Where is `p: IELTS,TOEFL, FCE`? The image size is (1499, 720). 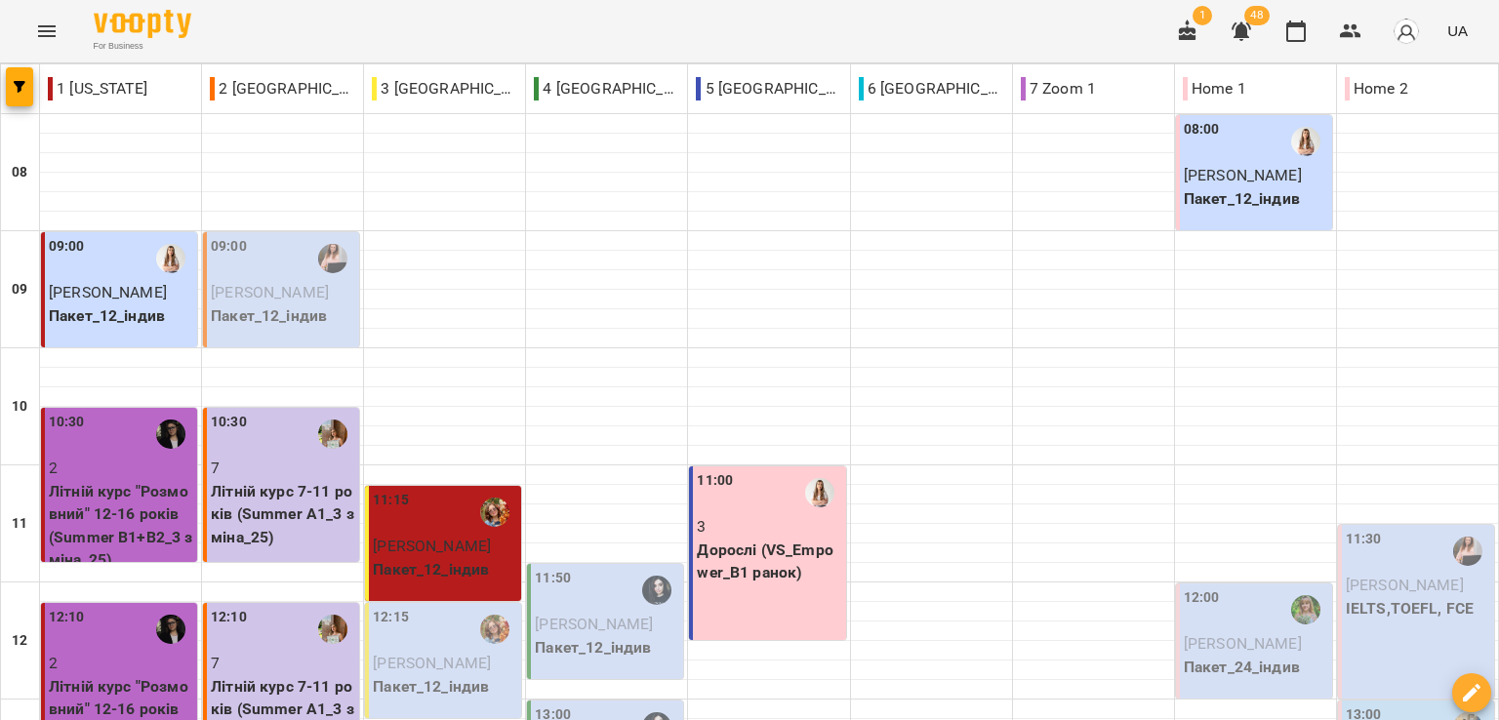 p: IELTS,TOEFL, FCE is located at coordinates (1418, 609).